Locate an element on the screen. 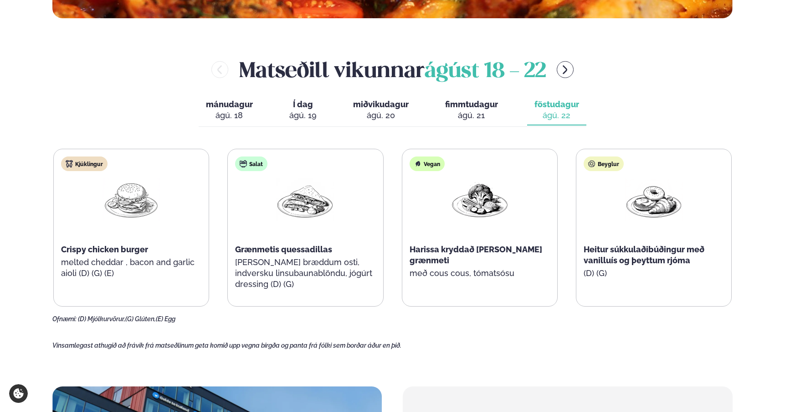  p: (D) (G) is located at coordinates (654, 273).